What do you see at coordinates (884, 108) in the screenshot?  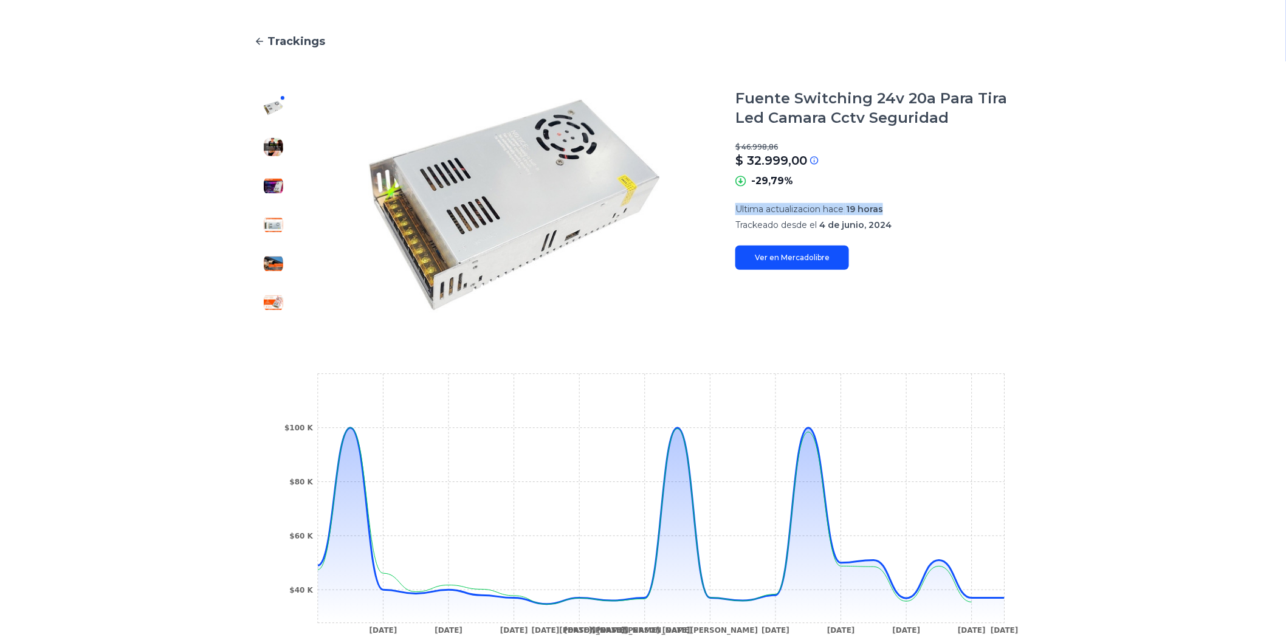 I see `h1: Fuente Switching 24v 20a Para Tira Led Camara Cctv Seguridad` at bounding box center [884, 108].